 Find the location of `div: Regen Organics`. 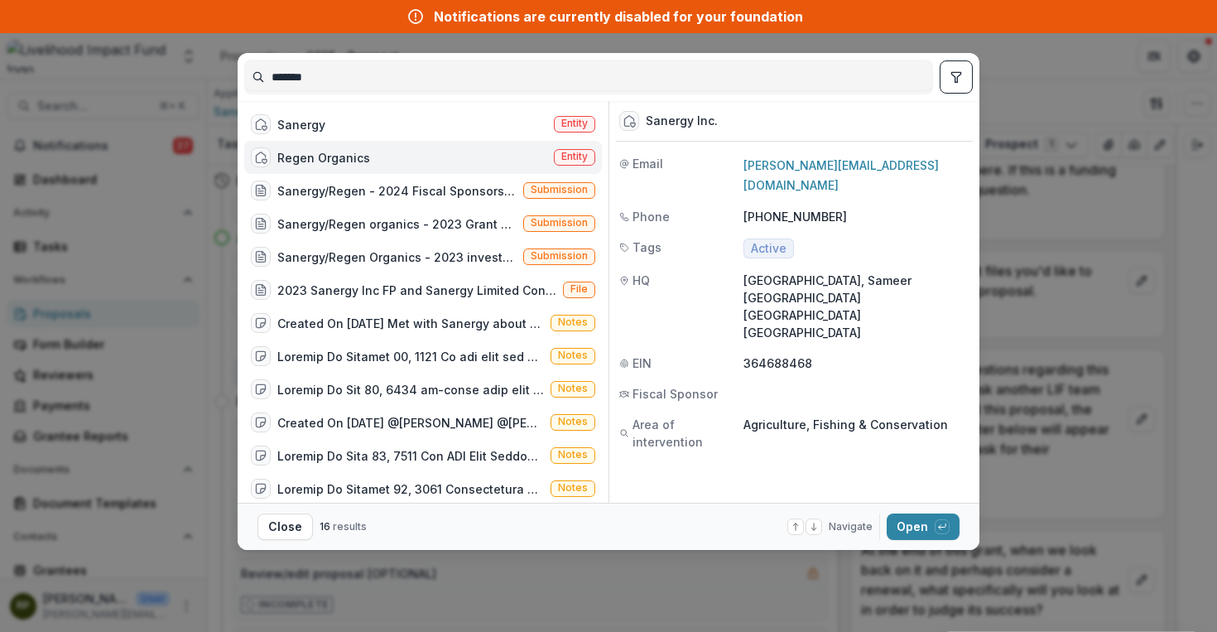

div: Regen Organics is located at coordinates (324, 157).